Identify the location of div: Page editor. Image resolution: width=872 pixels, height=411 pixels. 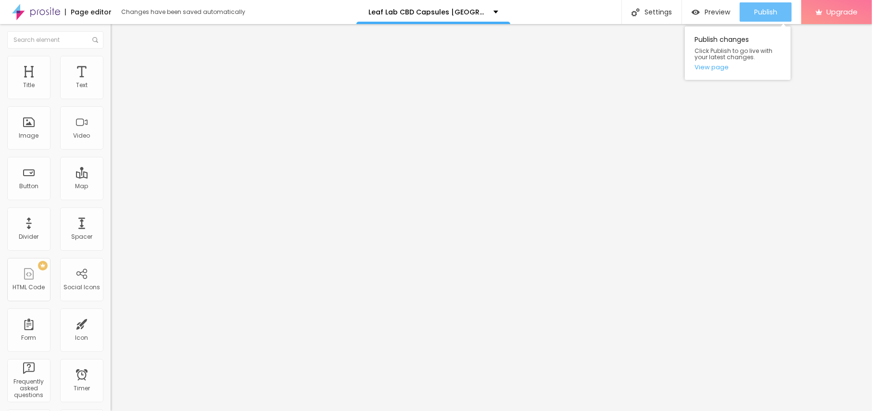
(88, 12).